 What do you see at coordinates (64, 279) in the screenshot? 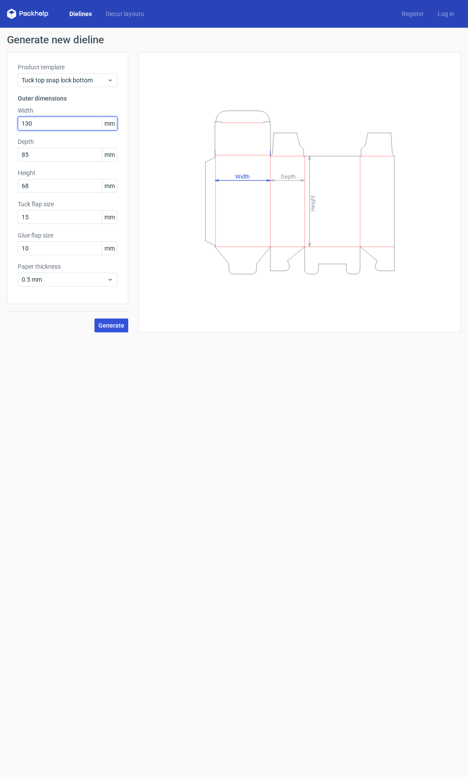
I see `span: 0.5 mm` at bounding box center [64, 279].